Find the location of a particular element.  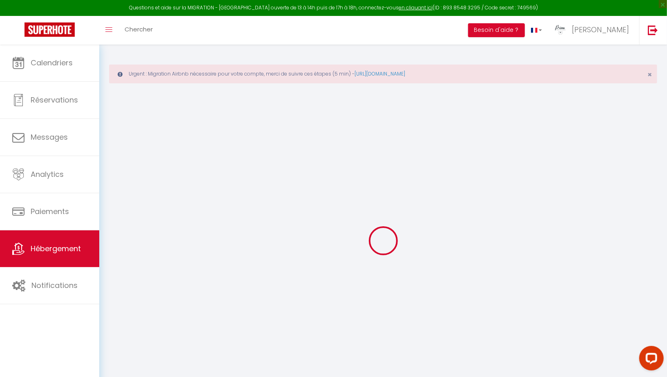

span: Analytics is located at coordinates (47, 174).